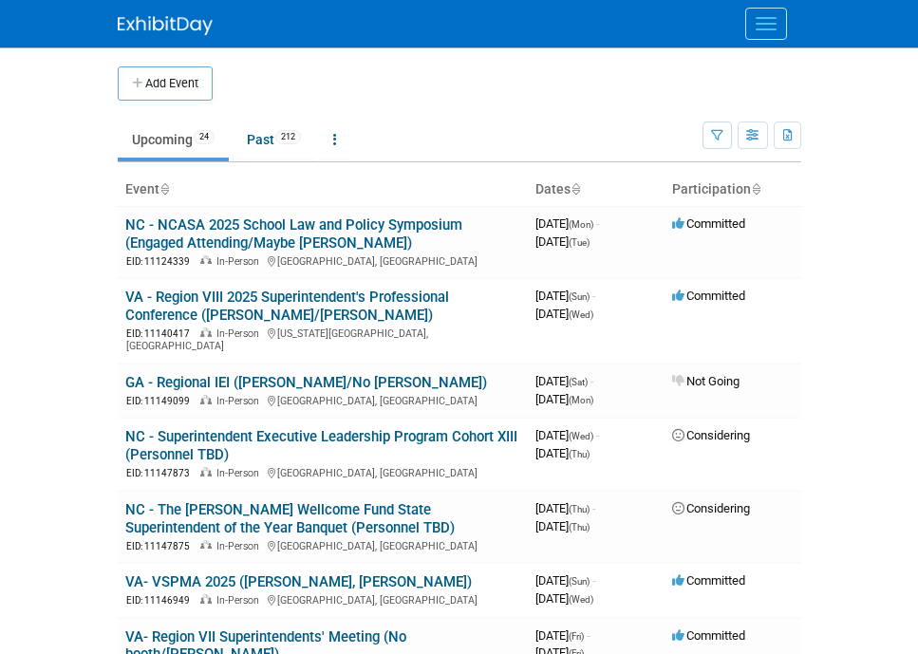  What do you see at coordinates (288, 137) in the screenshot?
I see `span: 212` at bounding box center [288, 137].